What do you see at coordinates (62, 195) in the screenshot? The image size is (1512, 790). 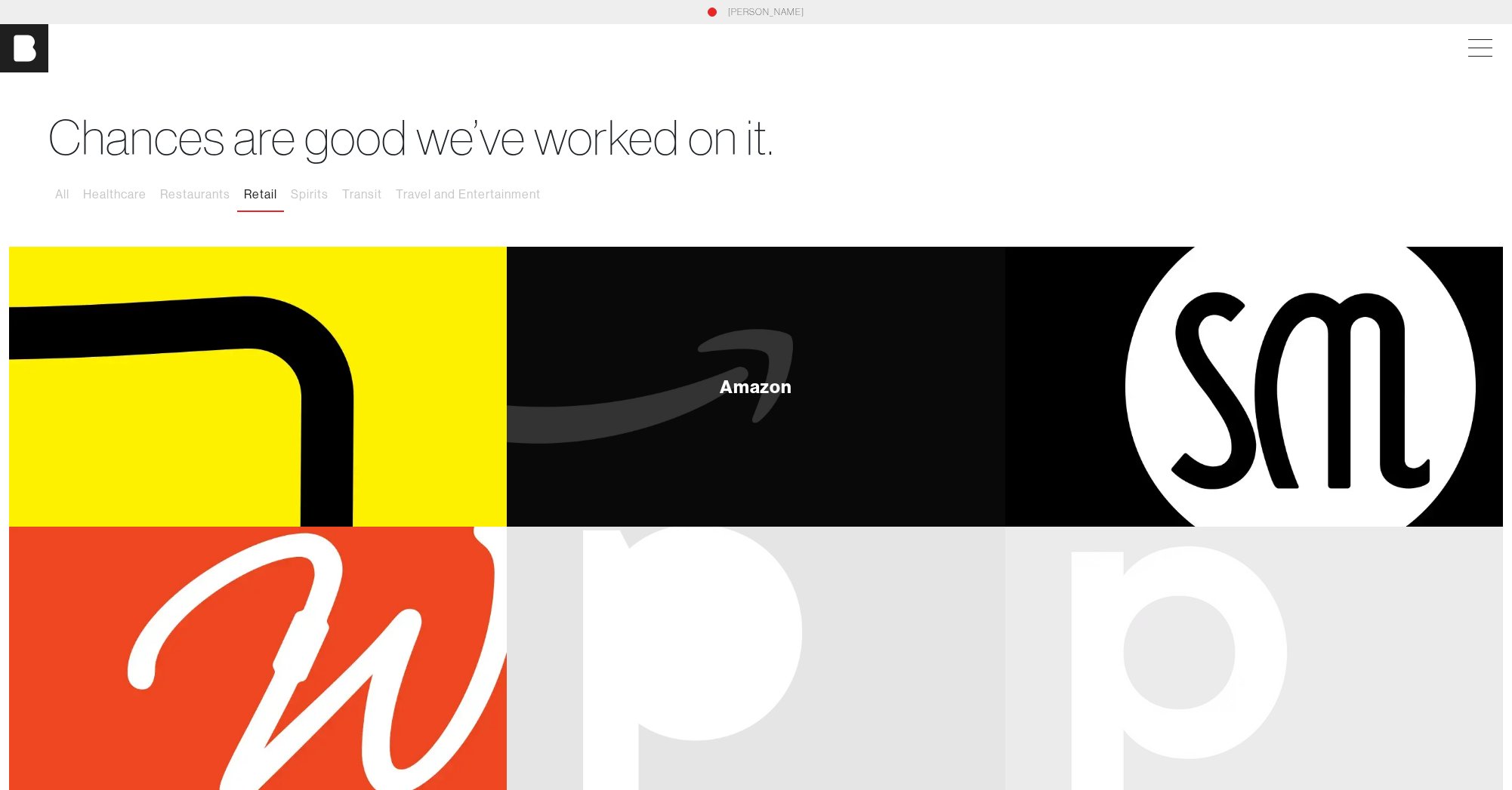 I see `button: All` at bounding box center [62, 195].